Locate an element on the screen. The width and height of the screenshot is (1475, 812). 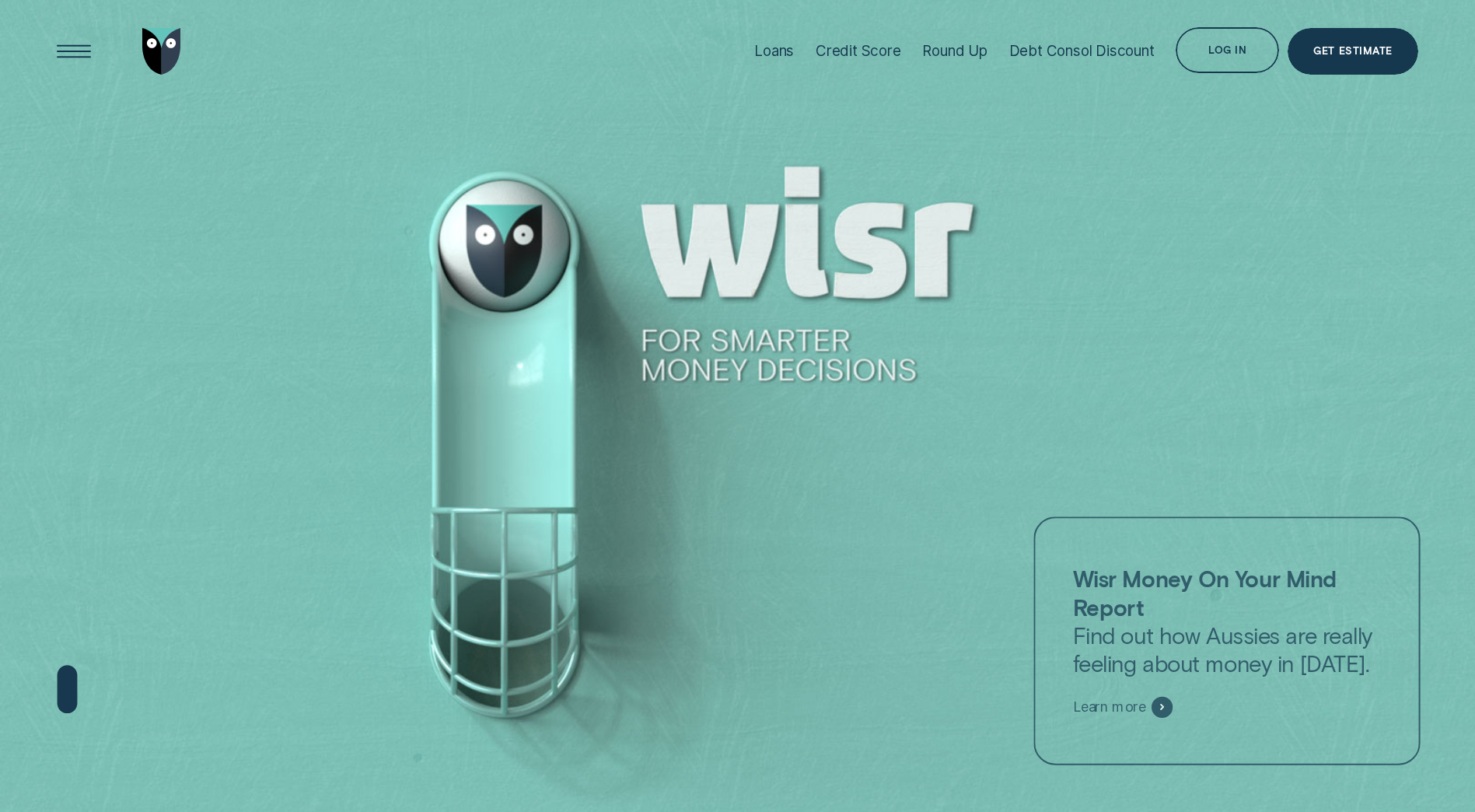
div: Round Up is located at coordinates (954, 51).